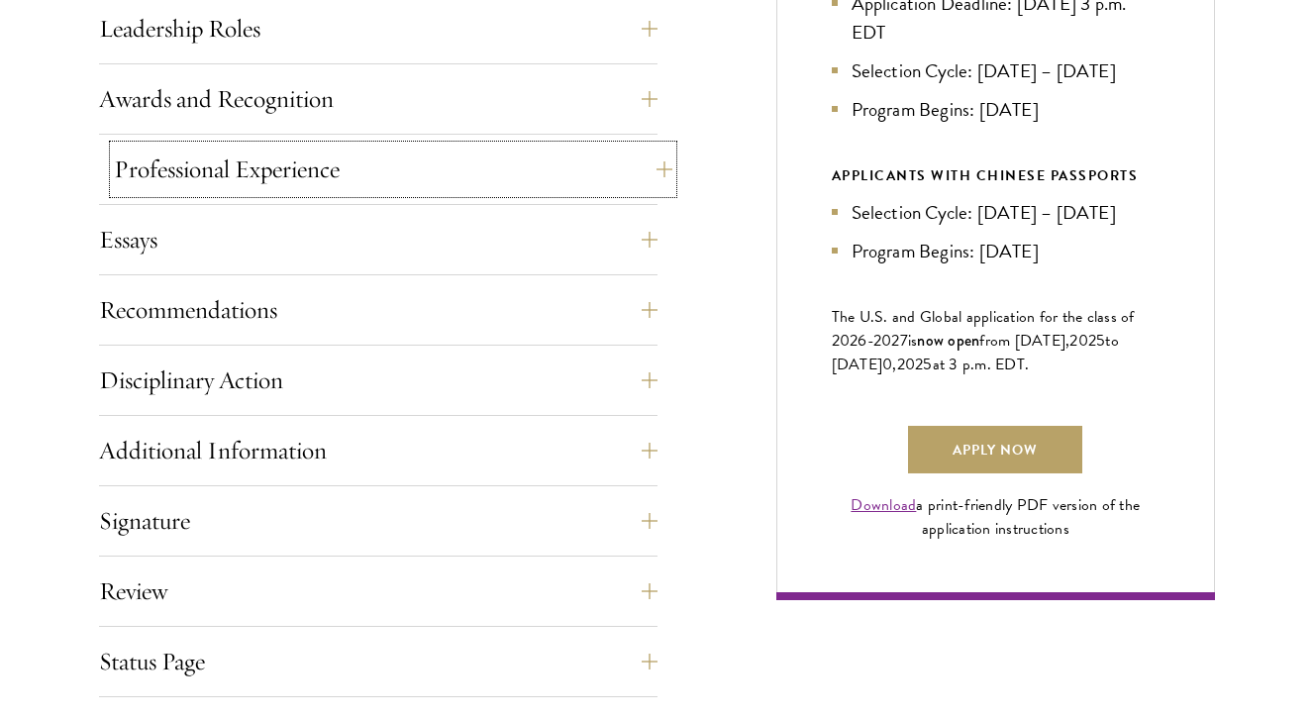  I want to click on span: is, so click(913, 341).